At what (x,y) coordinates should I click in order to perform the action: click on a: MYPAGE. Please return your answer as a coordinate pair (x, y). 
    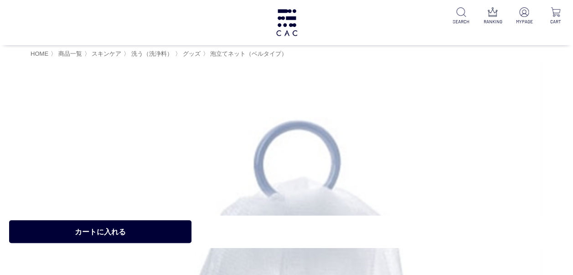
    Looking at the image, I should click on (525, 16).